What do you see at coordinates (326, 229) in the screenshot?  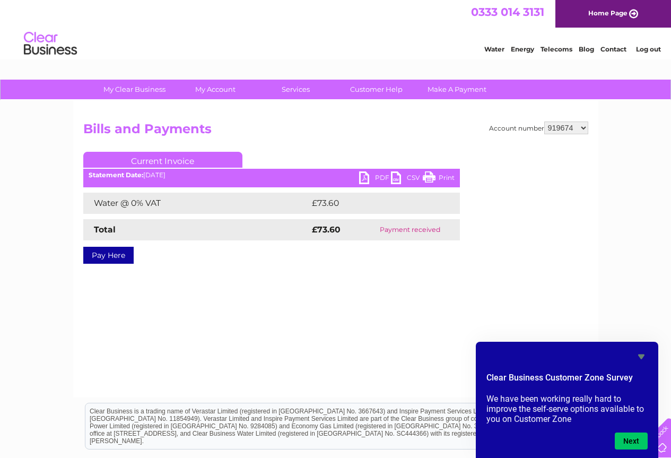 I see `strong: £73.60` at bounding box center [326, 229].